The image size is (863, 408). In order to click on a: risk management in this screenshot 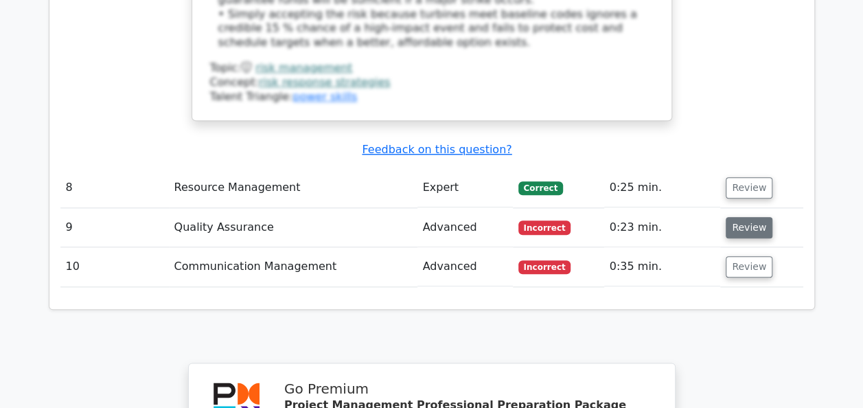, I will do `click(303, 67)`.